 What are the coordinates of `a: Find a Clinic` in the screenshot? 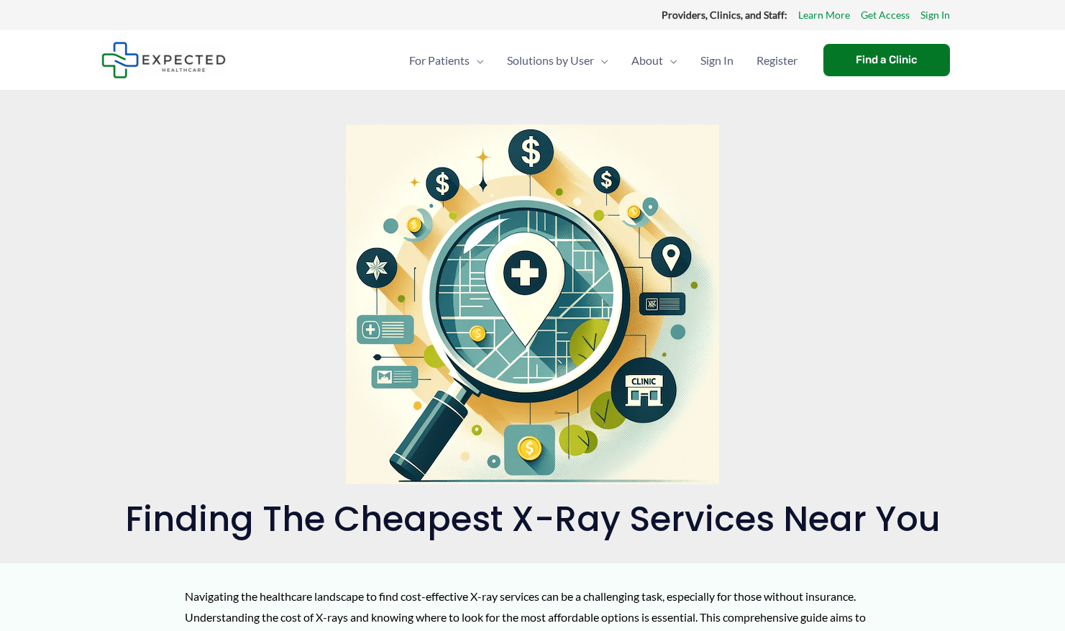 It's located at (887, 60).